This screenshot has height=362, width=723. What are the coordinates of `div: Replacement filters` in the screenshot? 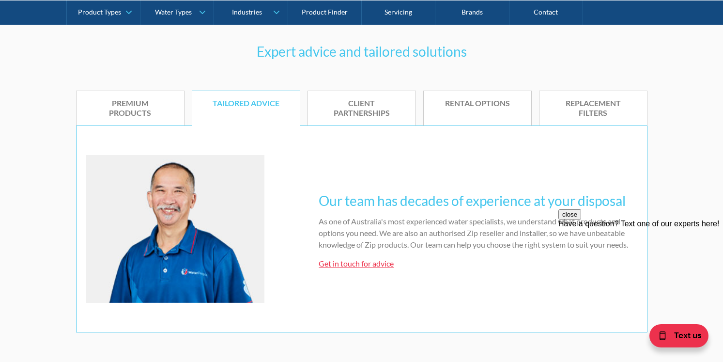 It's located at (594, 109).